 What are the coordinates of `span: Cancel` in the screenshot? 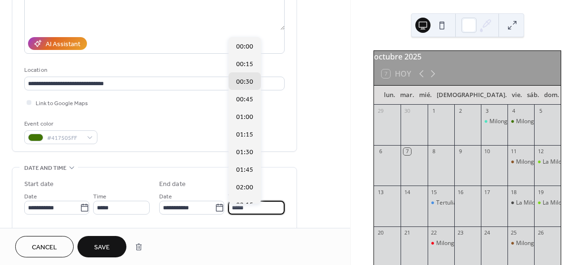 It's located at (44, 247).